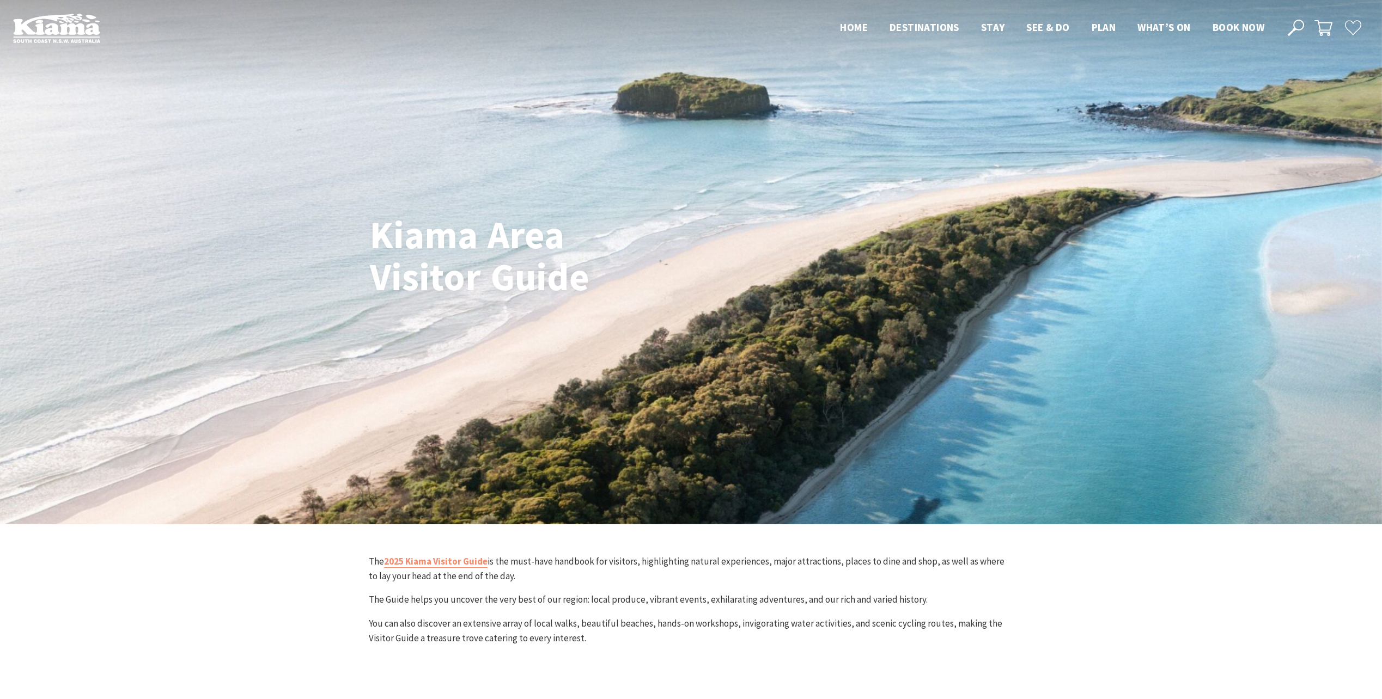  Describe the element at coordinates (1047, 27) in the screenshot. I see `span: See & Do` at that location.